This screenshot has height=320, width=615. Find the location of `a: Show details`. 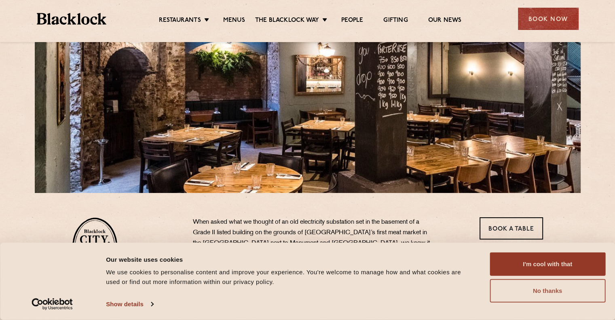

a: Show details is located at coordinates (129, 304).